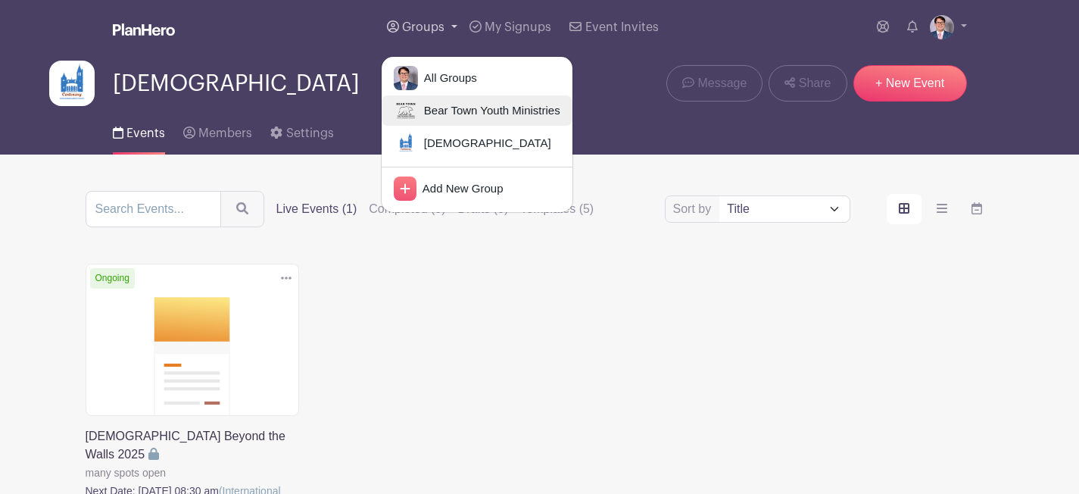  Describe the element at coordinates (622, 27) in the screenshot. I see `span: Event Invites` at that location.